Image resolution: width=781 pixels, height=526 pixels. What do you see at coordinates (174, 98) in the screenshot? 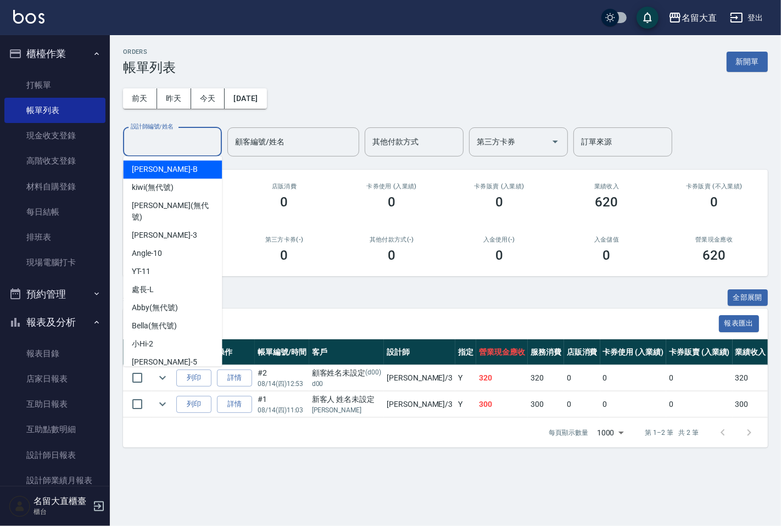
I see `button: 昨天` at bounding box center [174, 98].